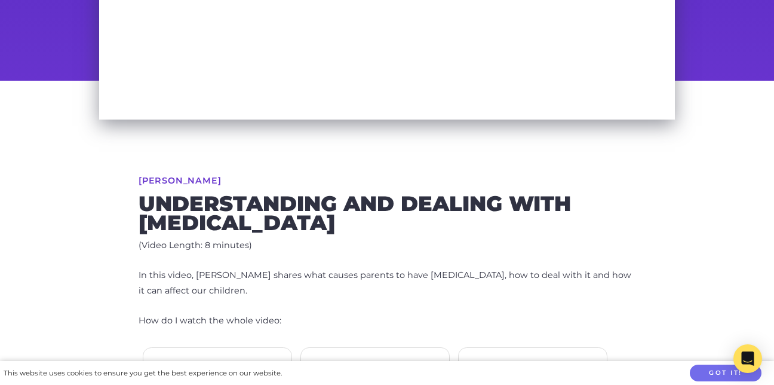 The width and height of the screenshot is (774, 385). I want to click on p: How do I watch the whole video:, so click(387, 321).